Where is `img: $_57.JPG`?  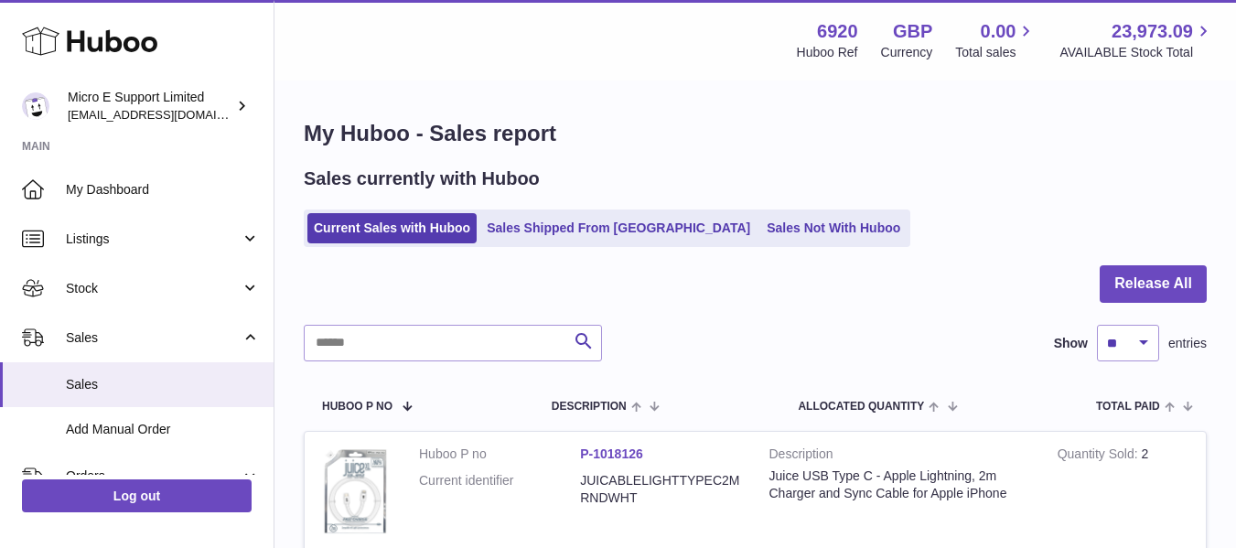
img: $_57.JPG is located at coordinates (355, 490).